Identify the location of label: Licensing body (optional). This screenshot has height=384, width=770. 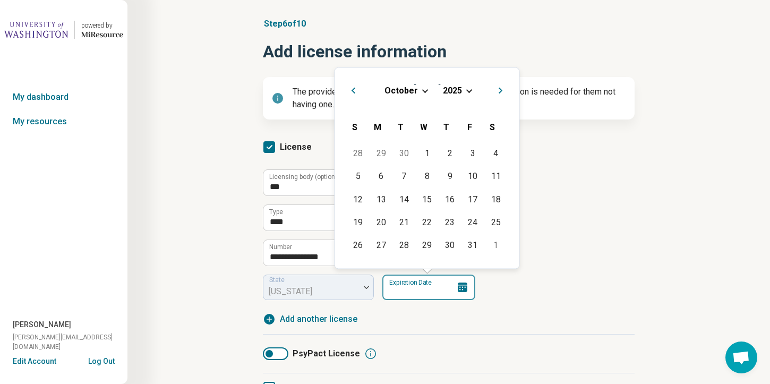
(306, 177).